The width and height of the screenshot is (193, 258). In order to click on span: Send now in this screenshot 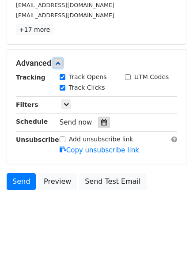, I will do `click(76, 122)`.